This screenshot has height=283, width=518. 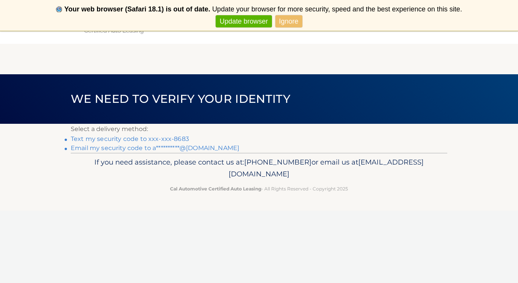 What do you see at coordinates (137, 9) in the screenshot?
I see `b: Your web browser (Safari 18.1) is out of date.` at bounding box center [137, 9].